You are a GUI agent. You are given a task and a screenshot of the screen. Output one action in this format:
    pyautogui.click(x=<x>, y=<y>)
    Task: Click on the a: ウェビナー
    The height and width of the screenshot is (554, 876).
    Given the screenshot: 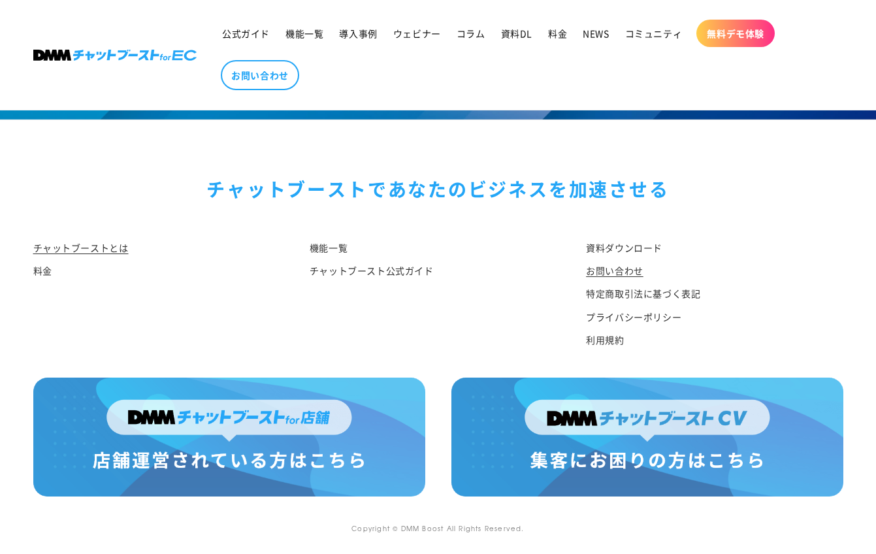 What is the action you would take?
    pyautogui.click(x=417, y=33)
    